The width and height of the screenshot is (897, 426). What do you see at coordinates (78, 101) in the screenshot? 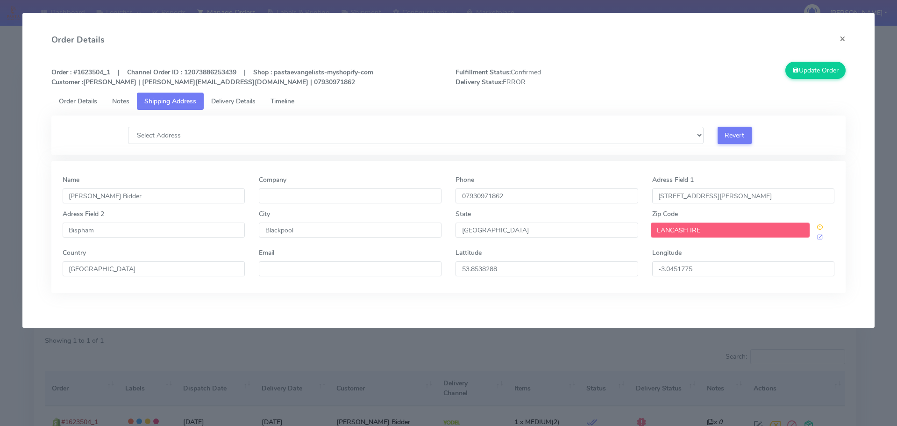
I see `span: Order Details` at bounding box center [78, 101].